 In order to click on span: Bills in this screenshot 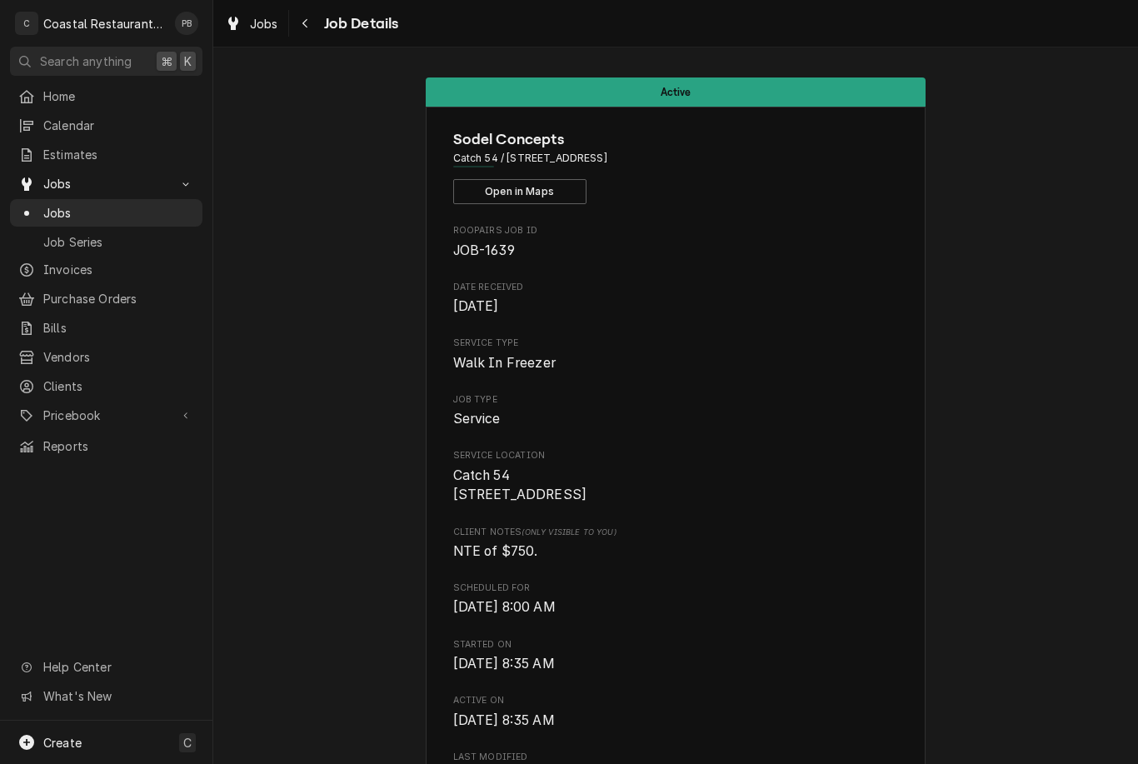, I will do `click(118, 327)`.